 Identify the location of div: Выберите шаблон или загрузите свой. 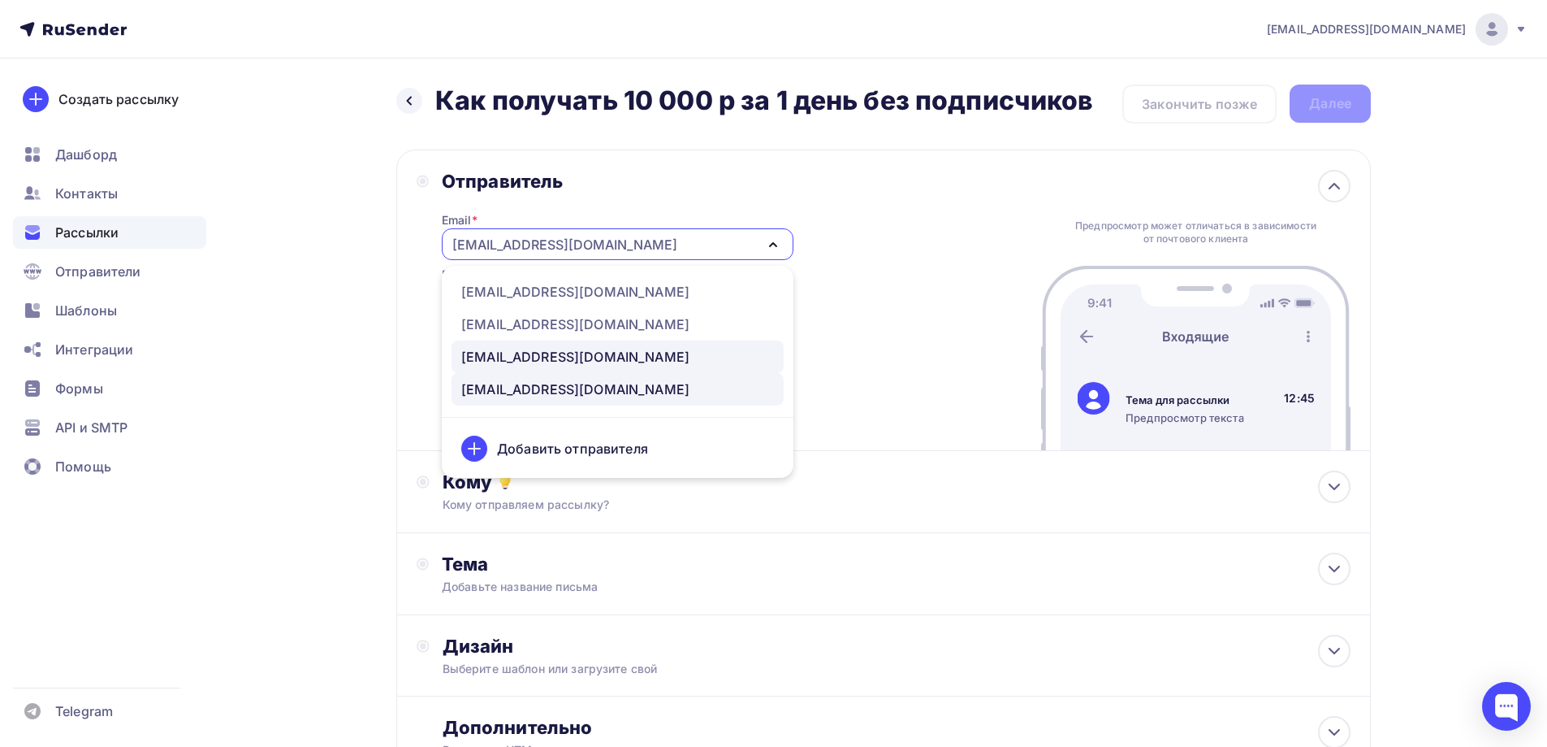
(851, 669).